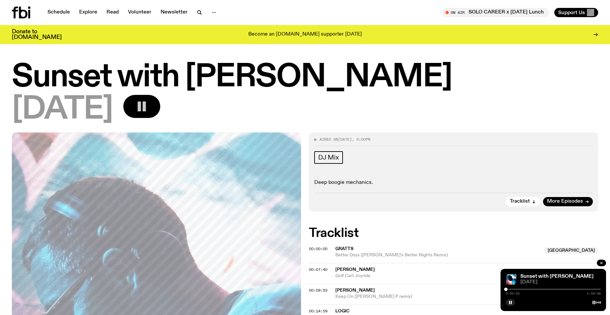 The width and height of the screenshot is (610, 315). I want to click on span: 0:00:02, so click(513, 294).